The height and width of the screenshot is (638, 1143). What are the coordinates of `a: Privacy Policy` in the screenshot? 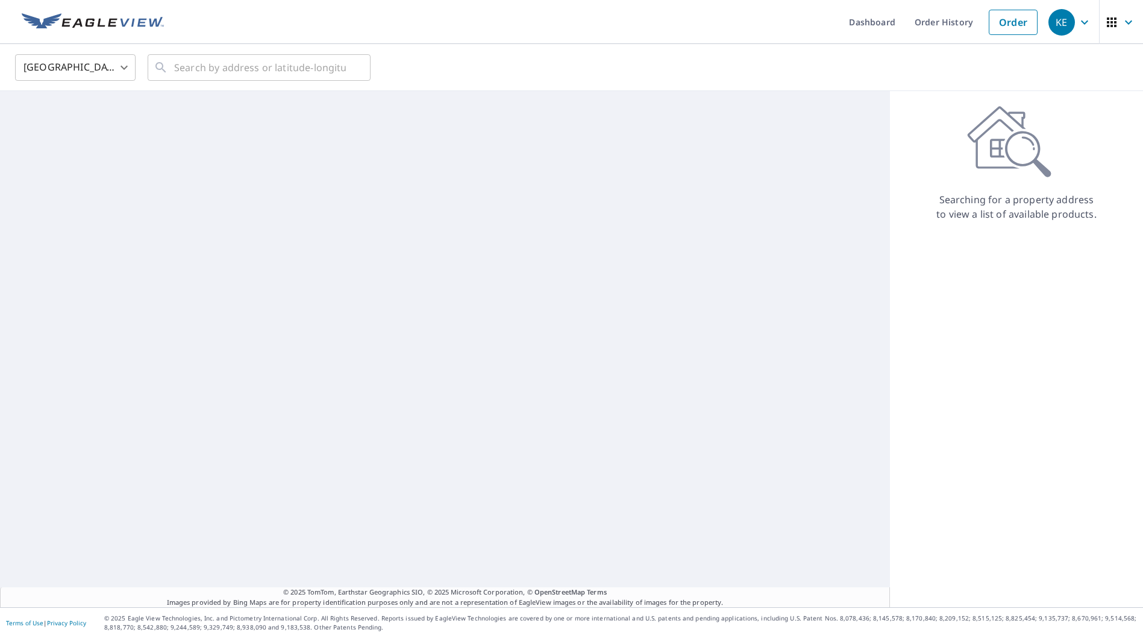 It's located at (66, 623).